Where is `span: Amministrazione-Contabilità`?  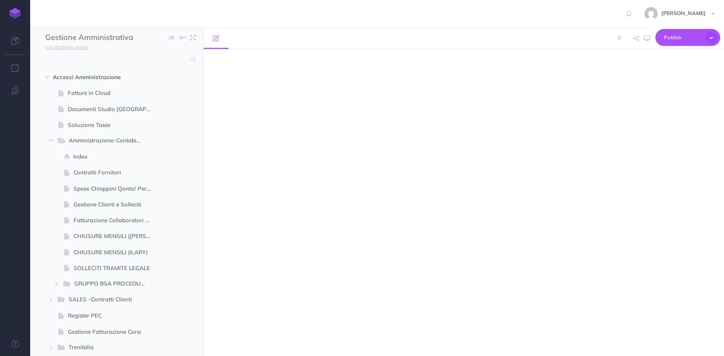 span: Amministrazione-Contabilità is located at coordinates (108, 141).